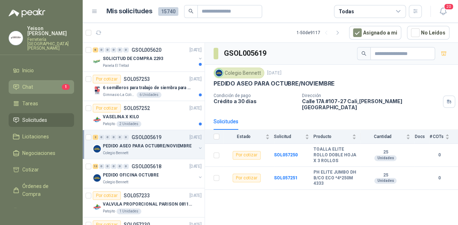 The height and width of the screenshot is (225, 458). What do you see at coordinates (41, 170) in the screenshot?
I see `a: Cotizar` at bounding box center [41, 170].